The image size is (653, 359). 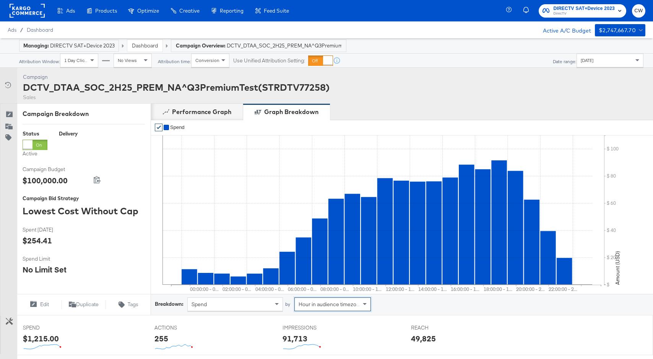 What do you see at coordinates (507, 287) in the screenshot?
I see `text: 20:00:00 - 20:59:59` at bounding box center [507, 287].